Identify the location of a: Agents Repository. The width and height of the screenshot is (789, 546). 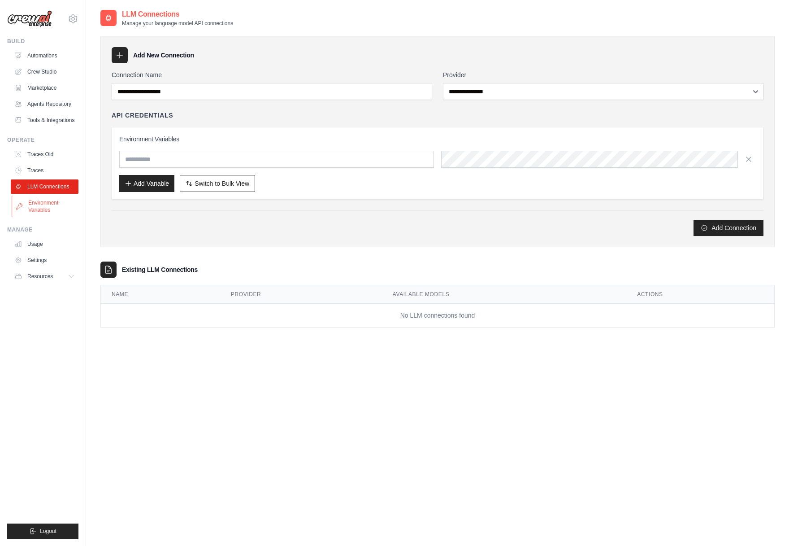
(44, 104).